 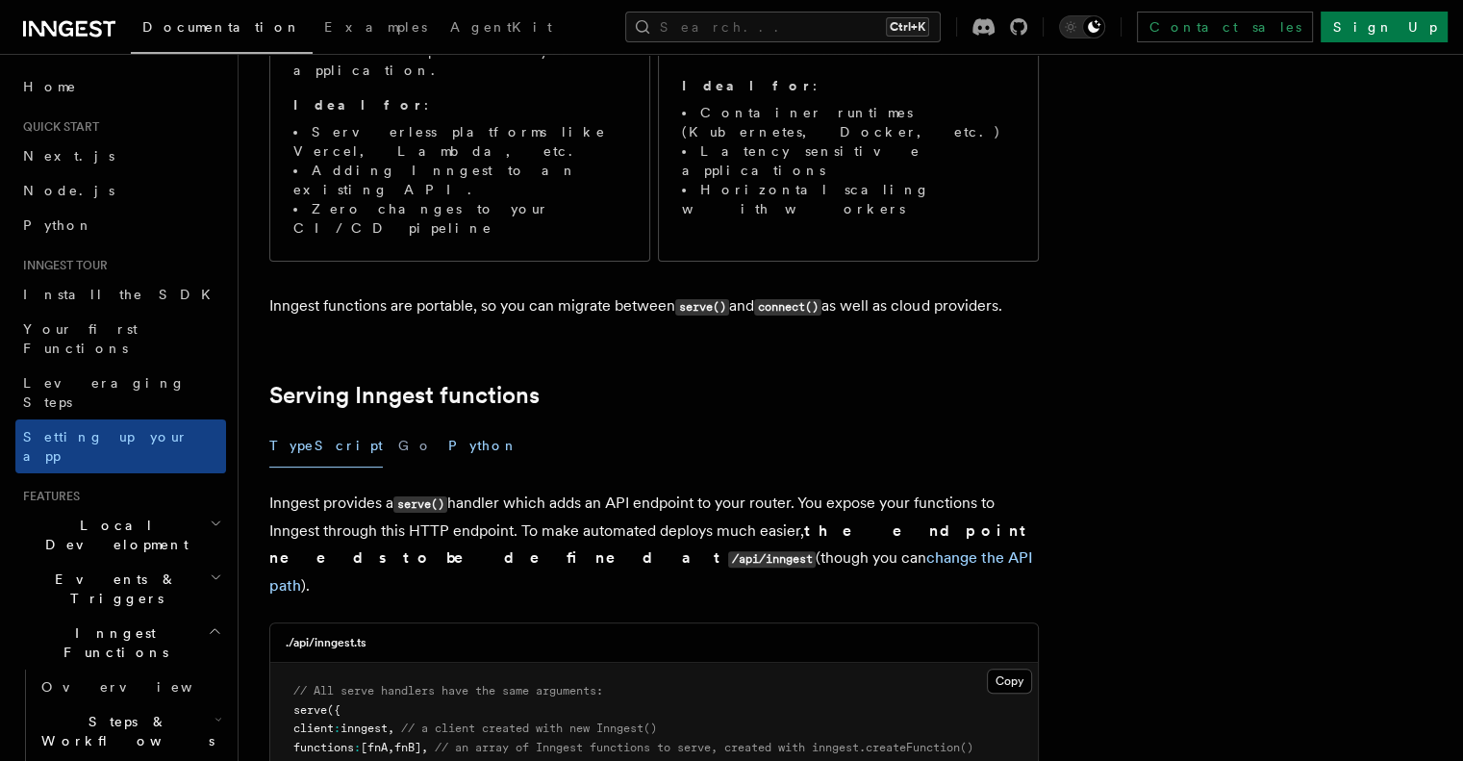 I want to click on span: serve, so click(x=310, y=710).